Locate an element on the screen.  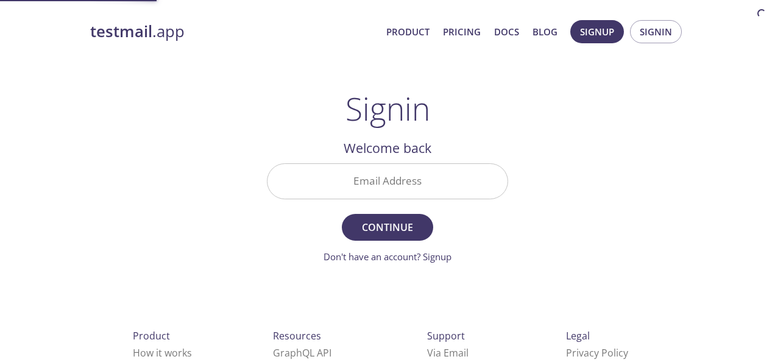
span: Legal is located at coordinates (577, 336).